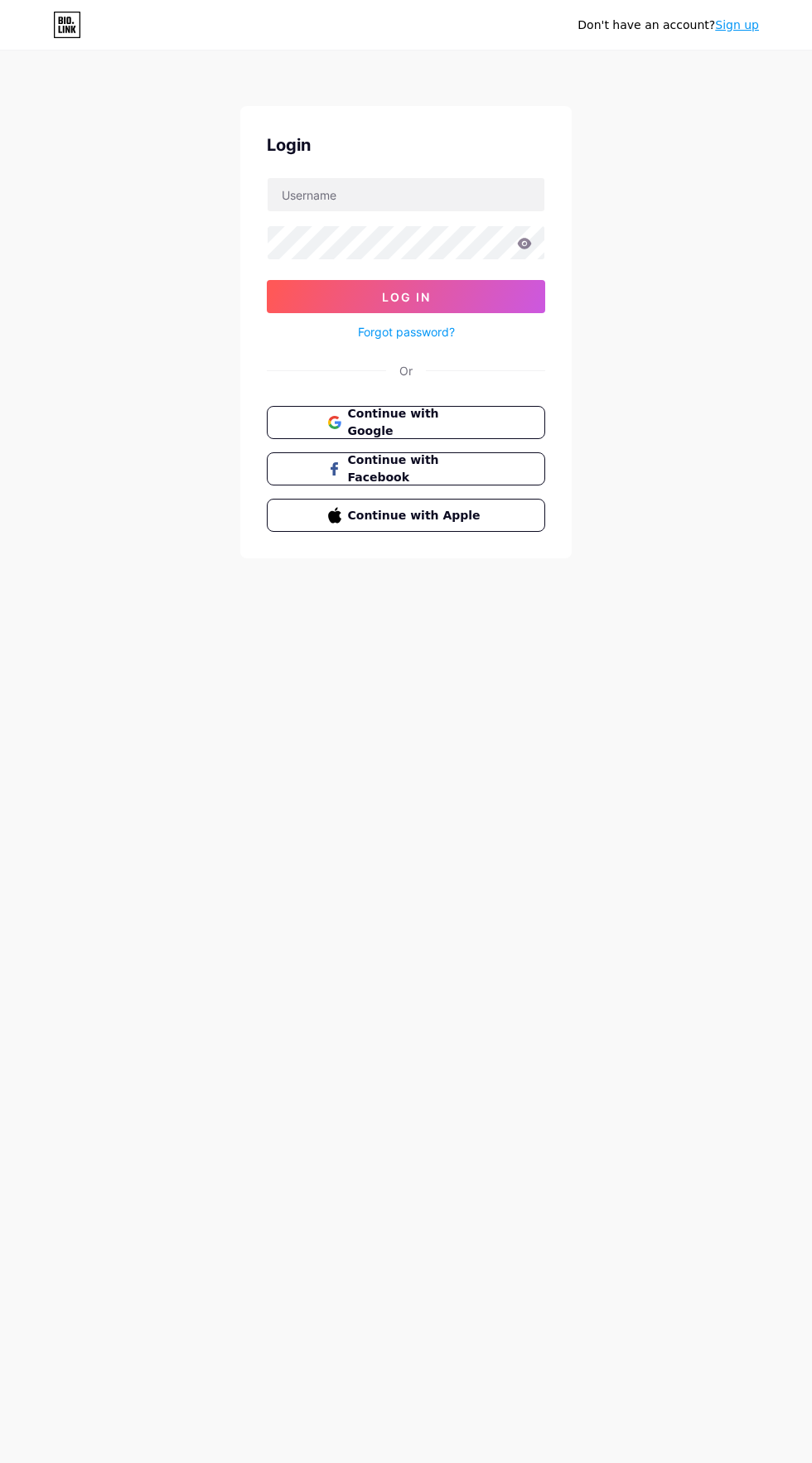 This screenshot has height=1463, width=812. I want to click on span: Continue with Facebook, so click(416, 468).